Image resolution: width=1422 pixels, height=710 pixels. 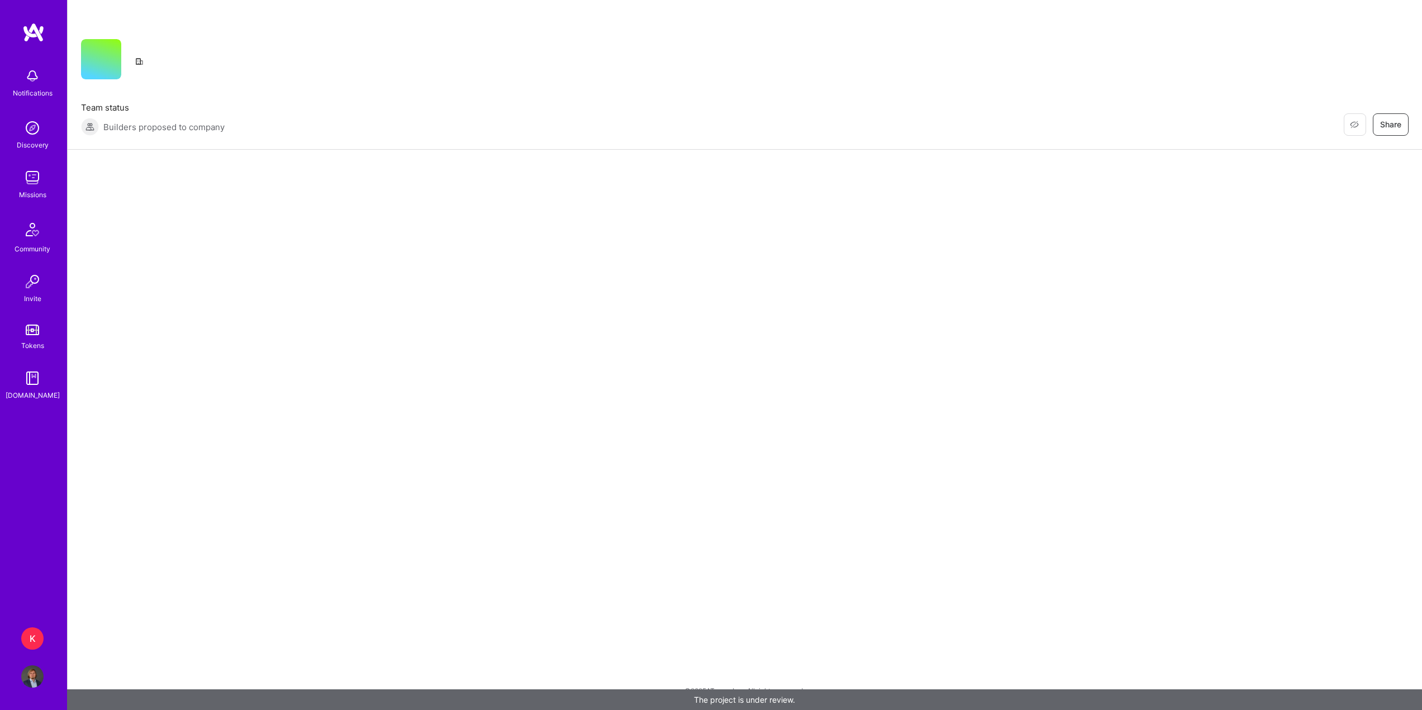 What do you see at coordinates (744, 700) in the screenshot?
I see `div: The project is under review.` at bounding box center [744, 700].